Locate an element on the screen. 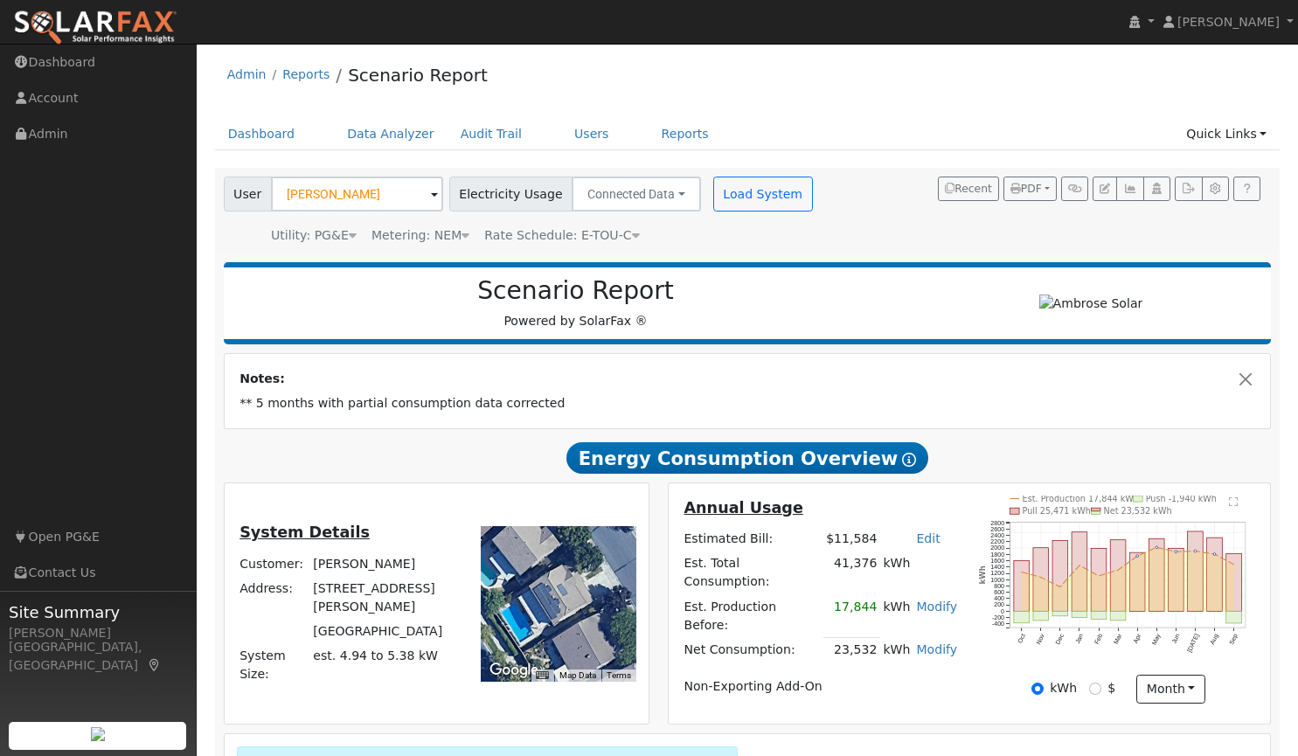  text: 800 is located at coordinates (999, 586).